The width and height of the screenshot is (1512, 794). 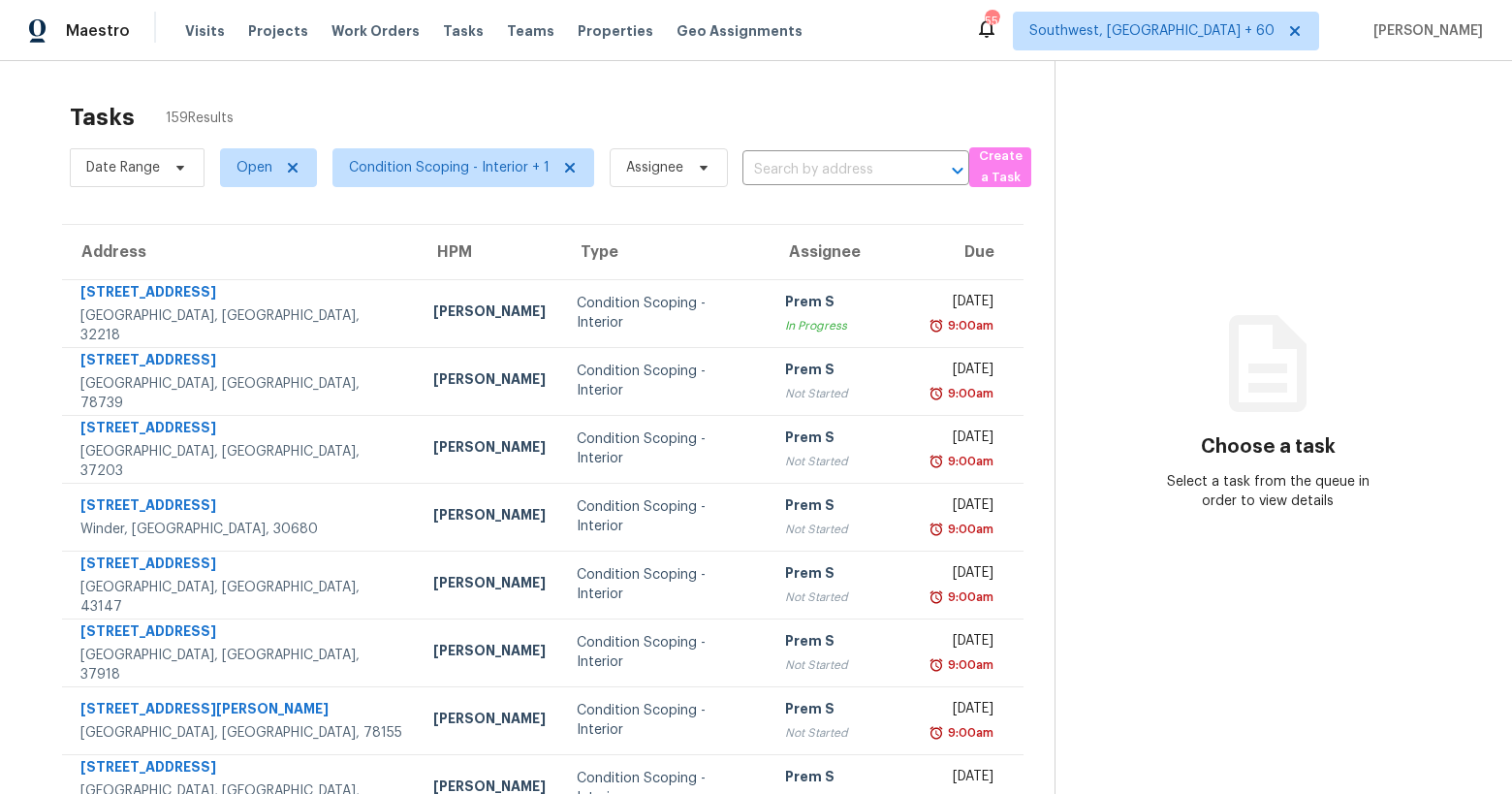 I want to click on span: Maestro, so click(x=98, y=31).